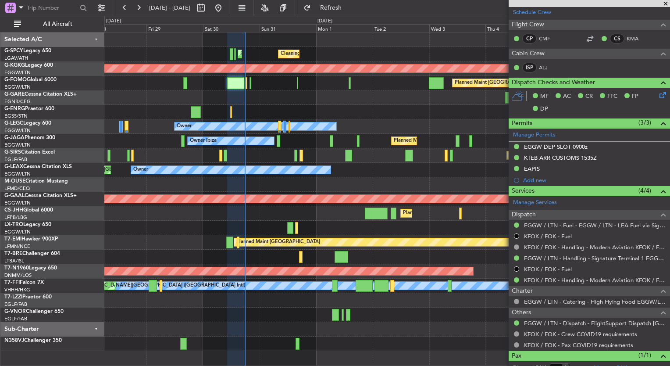  I want to click on a: EGGW / LTN - Fuel - EGGW / LTN - LEA Fuel via Signature in EGGW, so click(595, 225).